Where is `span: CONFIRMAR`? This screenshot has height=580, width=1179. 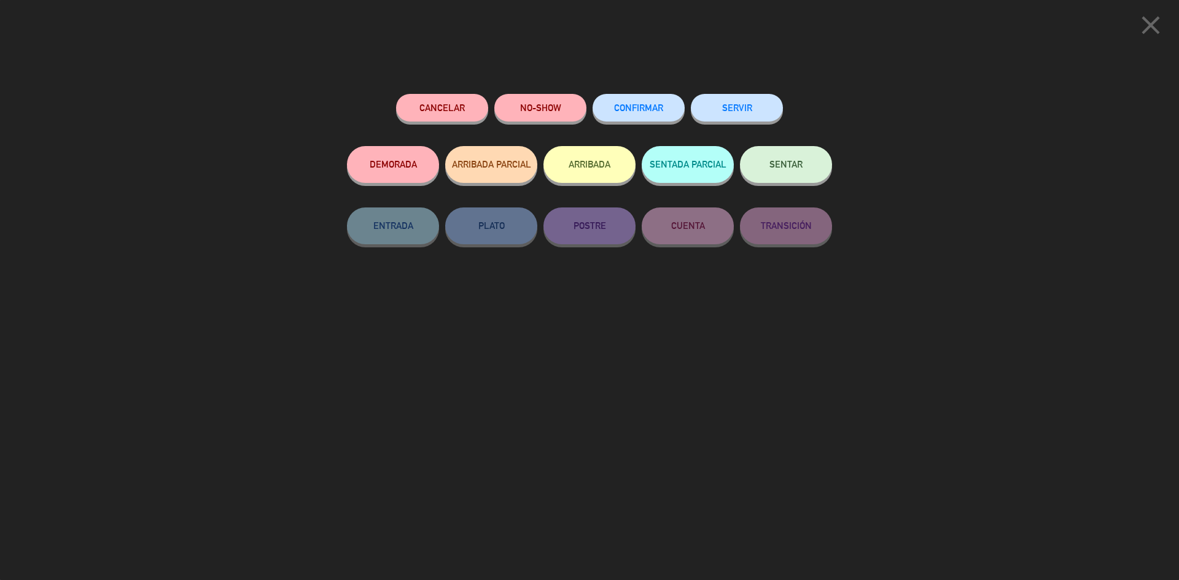
span: CONFIRMAR is located at coordinates (638, 107).